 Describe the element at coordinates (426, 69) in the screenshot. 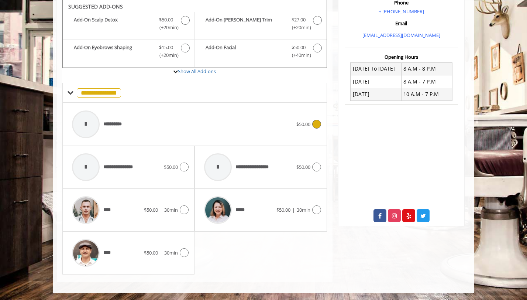

I see `td: 8 A.M - 8 P.M` at that location.